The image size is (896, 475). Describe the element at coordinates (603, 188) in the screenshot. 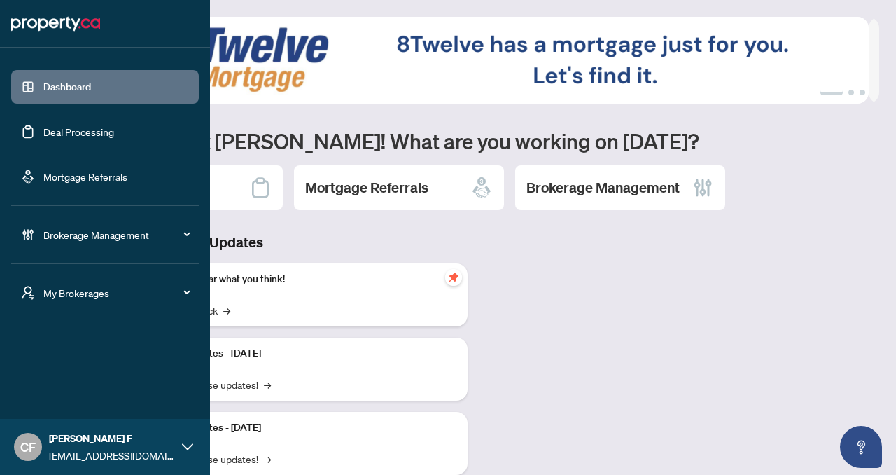

I see `h2: Brokerage Management` at that location.